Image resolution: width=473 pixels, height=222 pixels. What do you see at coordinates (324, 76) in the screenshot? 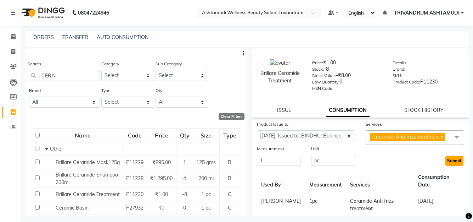
I see `label: Stock Value:` at bounding box center [324, 76].